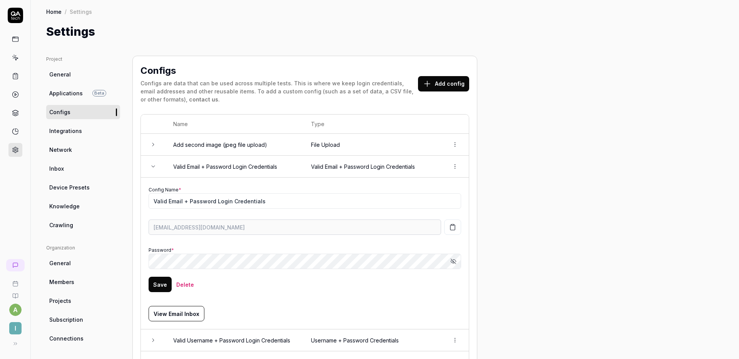 The image size is (739, 359). I want to click on h2: Configs, so click(158, 71).